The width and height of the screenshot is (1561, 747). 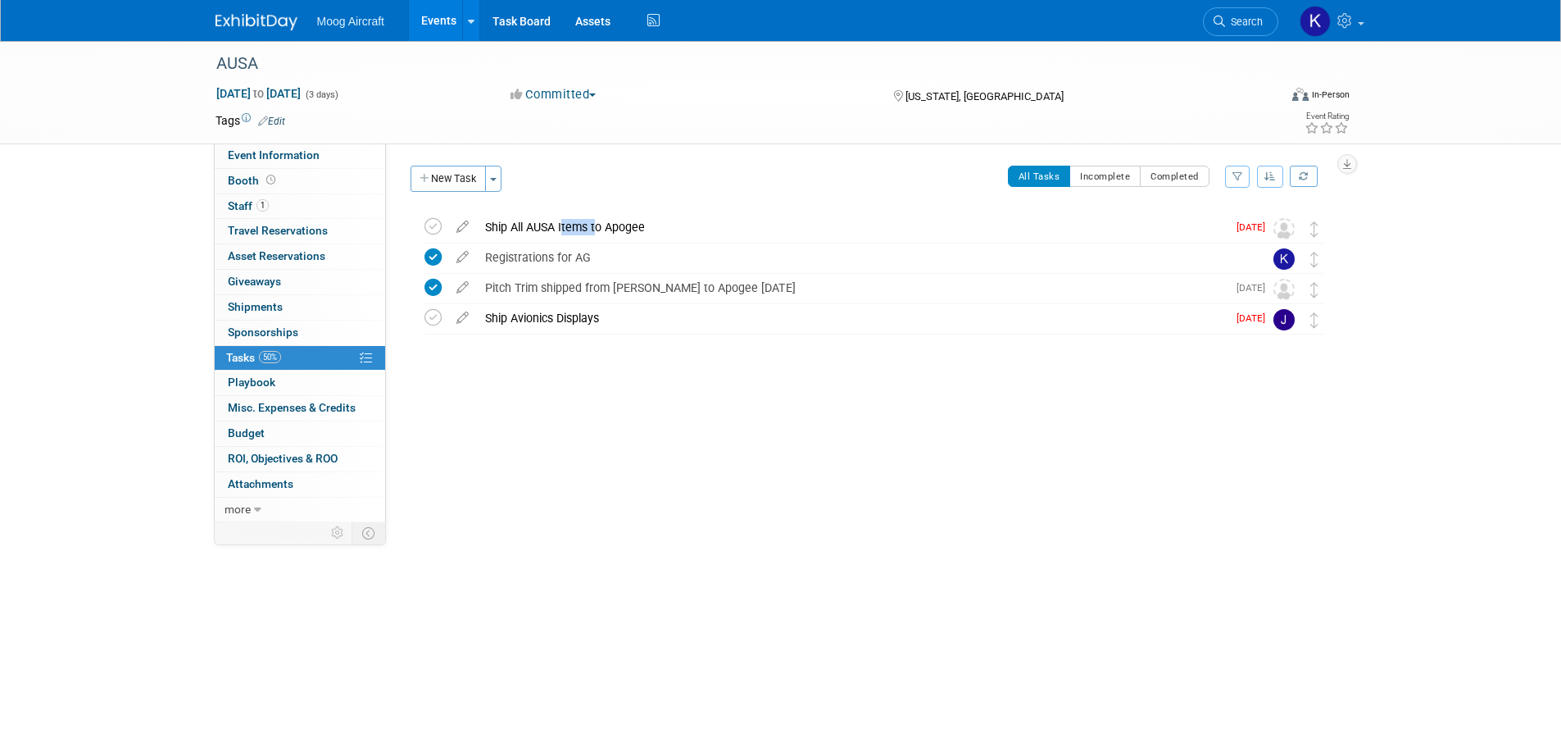 What do you see at coordinates (270, 357) in the screenshot?
I see `span: 50%` at bounding box center [270, 357].